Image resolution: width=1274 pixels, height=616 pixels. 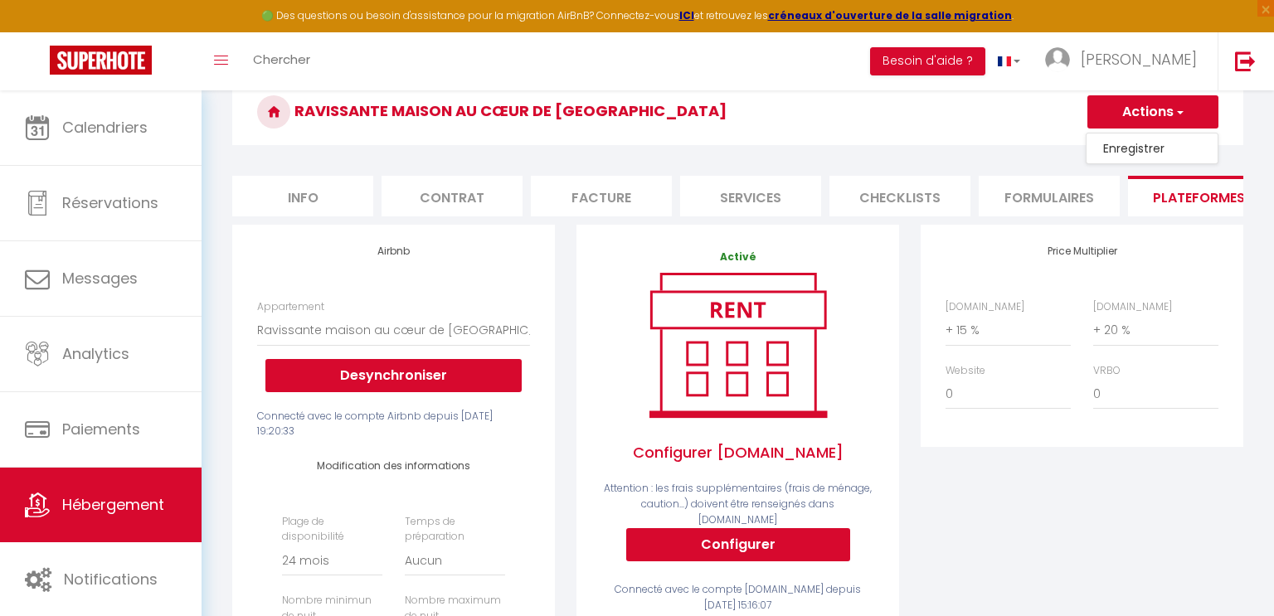 What do you see at coordinates (737, 504) in the screenshot?
I see `span: Attention : les frais supplémentaires (frais de ménage, caution...) doivent être renseignés dans ...` at bounding box center [737, 504].